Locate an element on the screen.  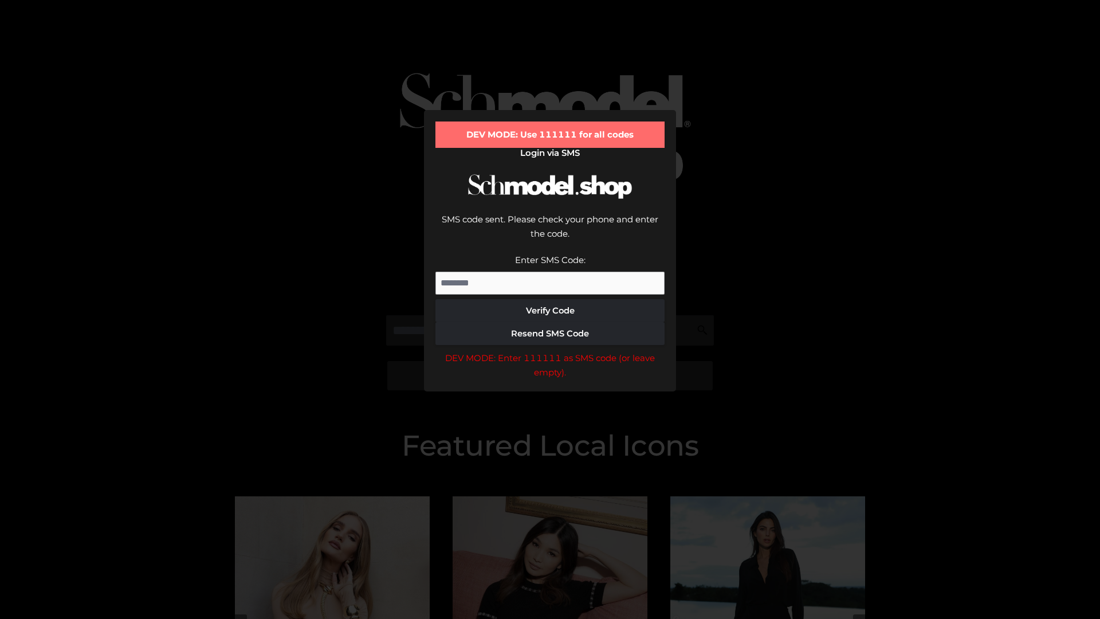
img: Schmodel Logo is located at coordinates (550, 186).